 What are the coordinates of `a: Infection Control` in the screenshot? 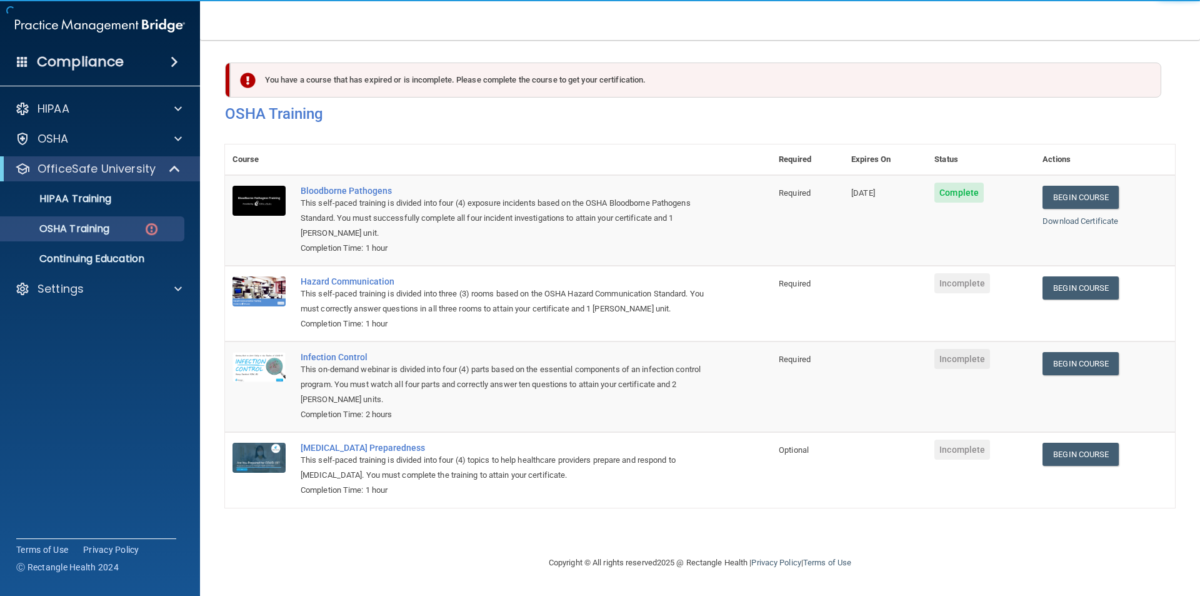 It's located at (504, 357).